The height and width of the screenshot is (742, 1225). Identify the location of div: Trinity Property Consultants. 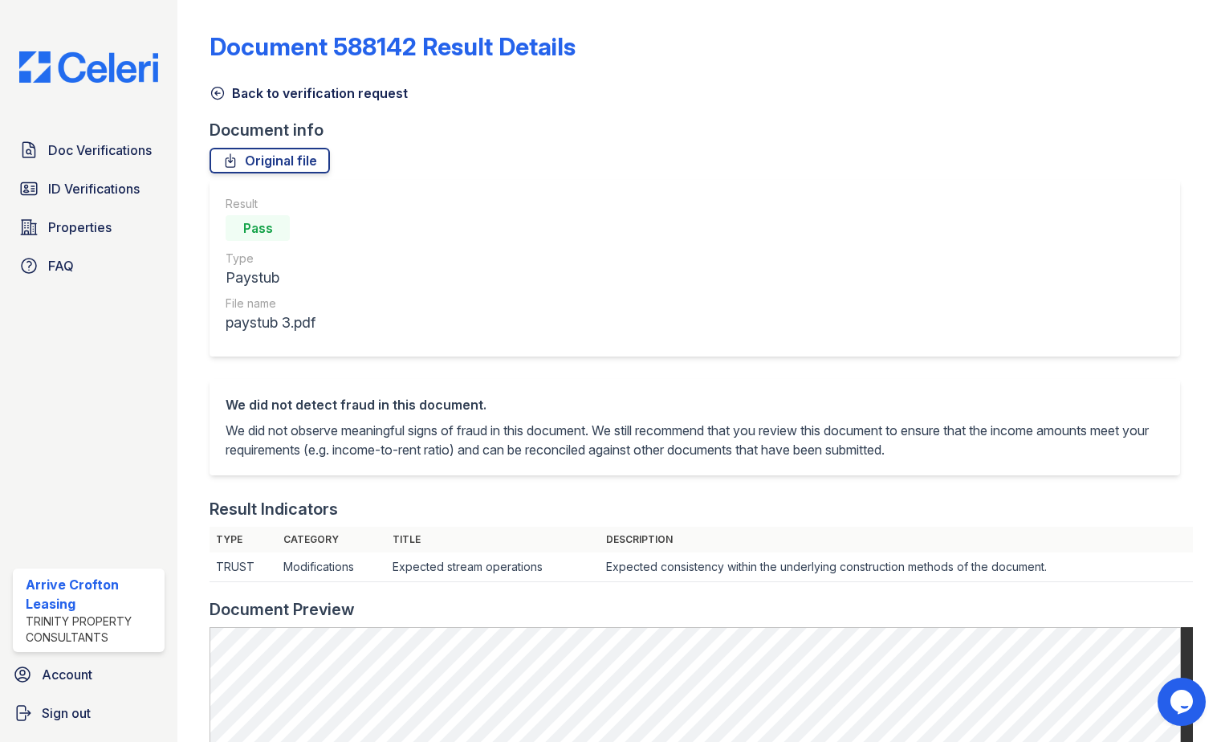
(91, 629).